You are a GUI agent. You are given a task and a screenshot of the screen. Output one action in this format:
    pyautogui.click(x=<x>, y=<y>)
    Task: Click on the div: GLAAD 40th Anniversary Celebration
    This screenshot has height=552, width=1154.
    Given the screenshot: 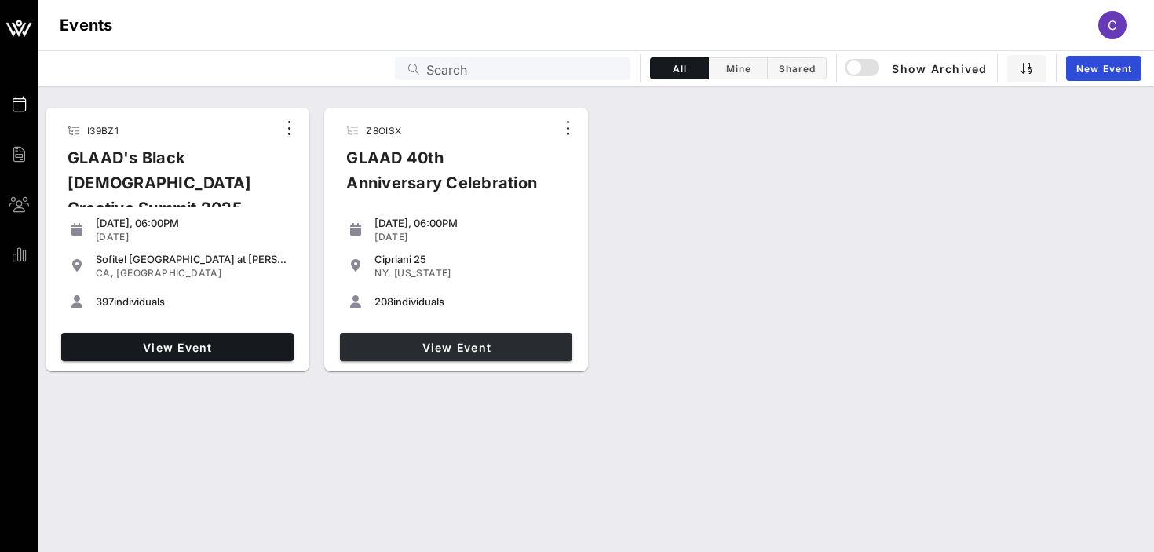 What is the action you would take?
    pyautogui.click(x=444, y=177)
    